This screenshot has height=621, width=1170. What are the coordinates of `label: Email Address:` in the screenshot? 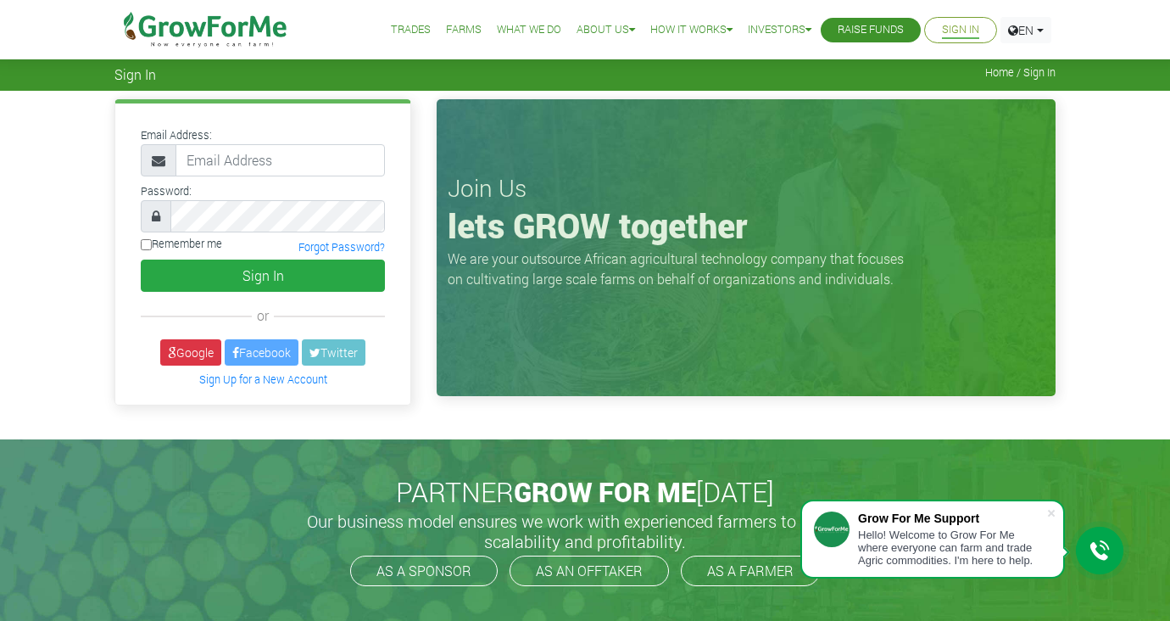 It's located at (176, 135).